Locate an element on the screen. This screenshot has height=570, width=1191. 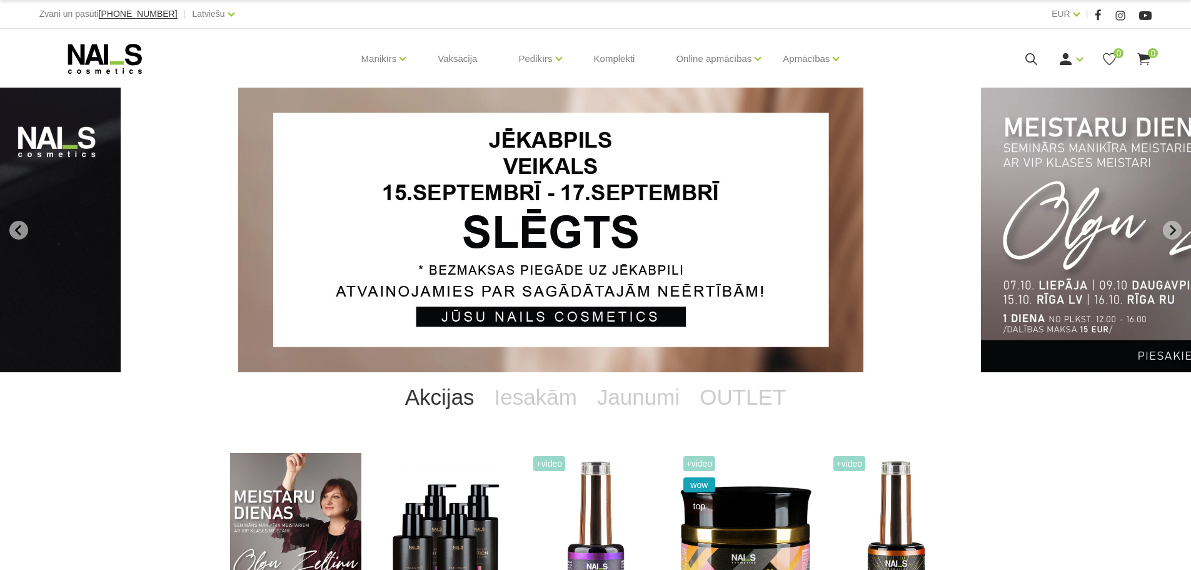
a: Pedikīrs is located at coordinates (535, 59).